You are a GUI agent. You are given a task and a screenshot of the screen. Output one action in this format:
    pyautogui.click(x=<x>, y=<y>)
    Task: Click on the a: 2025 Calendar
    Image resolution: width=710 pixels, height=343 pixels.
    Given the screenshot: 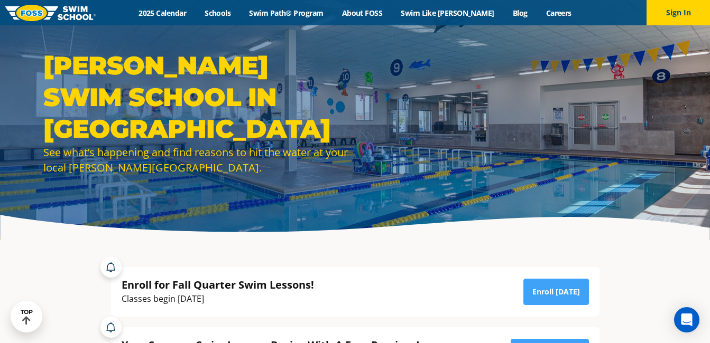 What is the action you would take?
    pyautogui.click(x=162, y=13)
    